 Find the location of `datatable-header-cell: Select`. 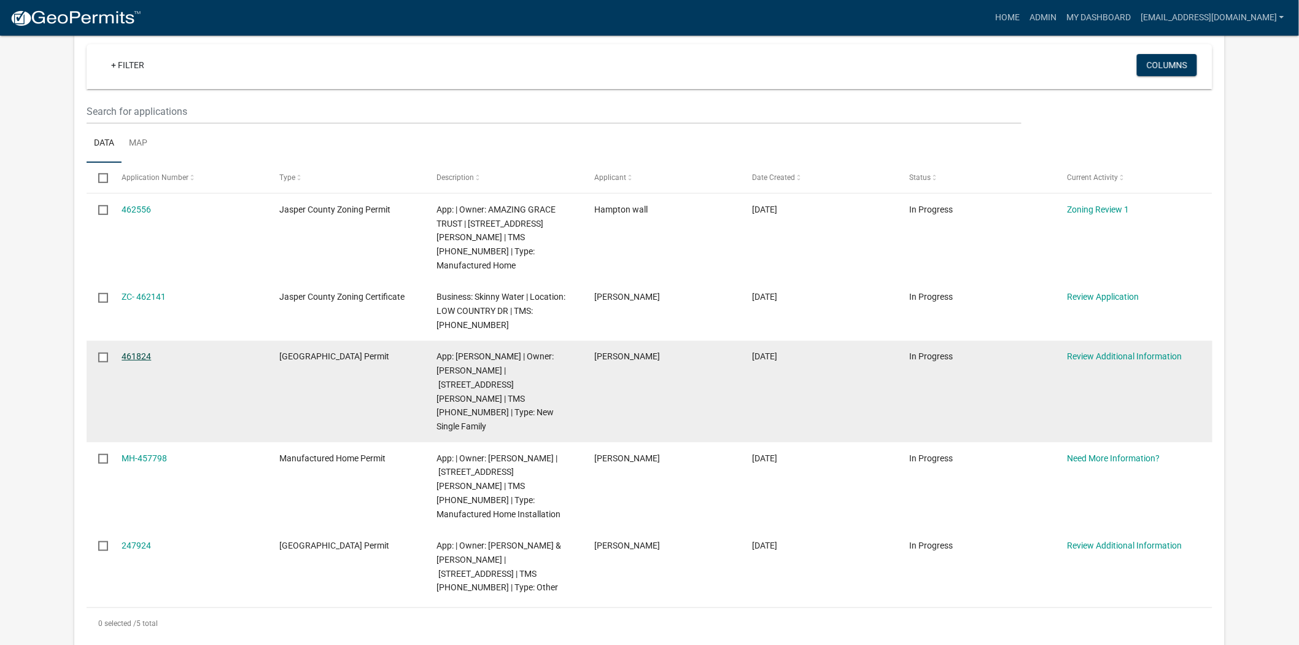

datatable-header-cell: Select is located at coordinates (98, 177).